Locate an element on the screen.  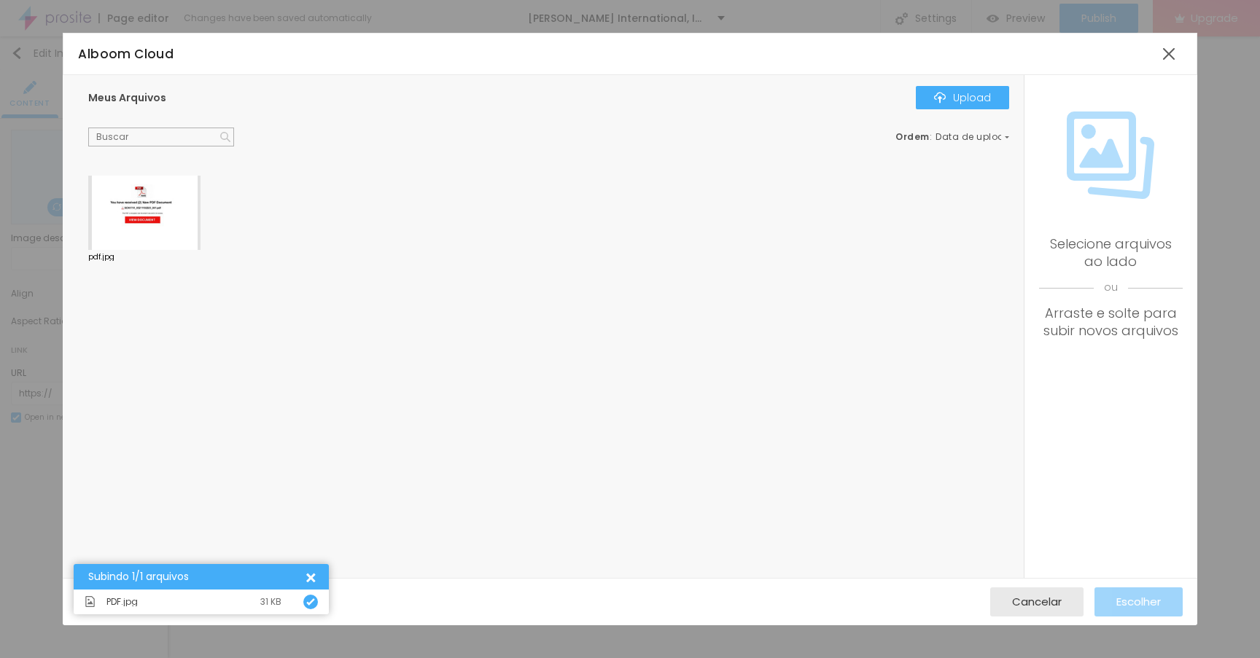
span: Cancelar is located at coordinates (1037, 601).